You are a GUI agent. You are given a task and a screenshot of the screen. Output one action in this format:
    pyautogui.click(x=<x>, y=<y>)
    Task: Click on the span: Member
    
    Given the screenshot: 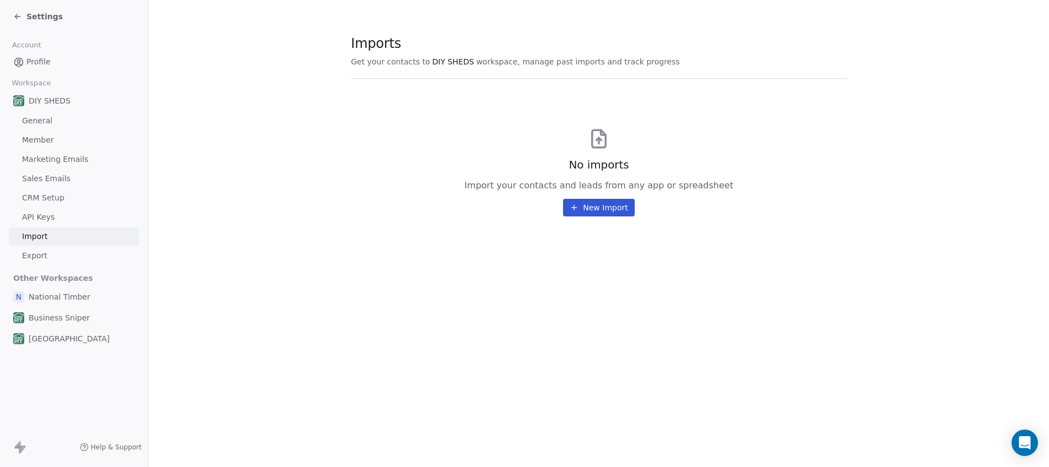 What is the action you would take?
    pyautogui.click(x=38, y=140)
    